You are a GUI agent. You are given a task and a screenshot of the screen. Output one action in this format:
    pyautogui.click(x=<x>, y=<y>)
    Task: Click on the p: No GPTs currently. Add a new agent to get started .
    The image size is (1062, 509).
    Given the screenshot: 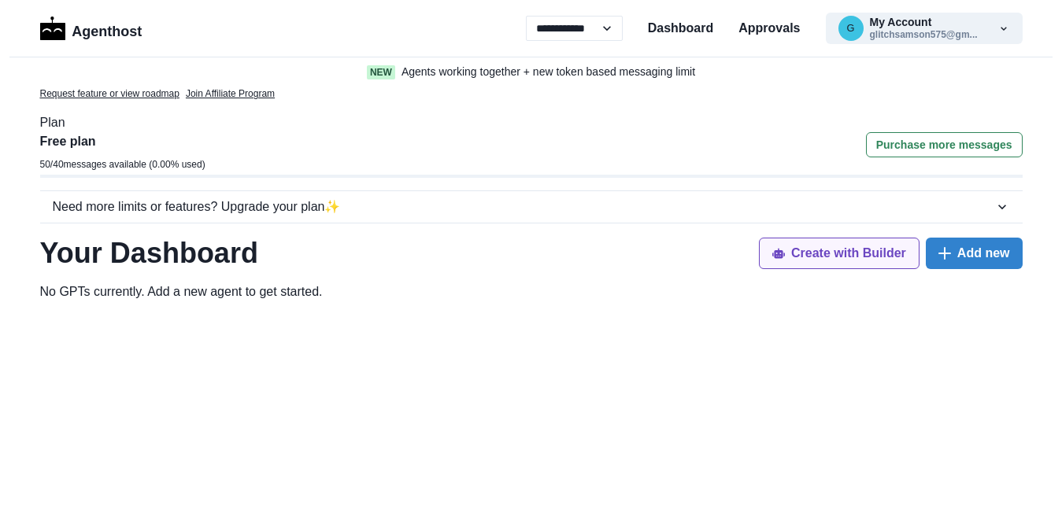 What is the action you would take?
    pyautogui.click(x=531, y=292)
    